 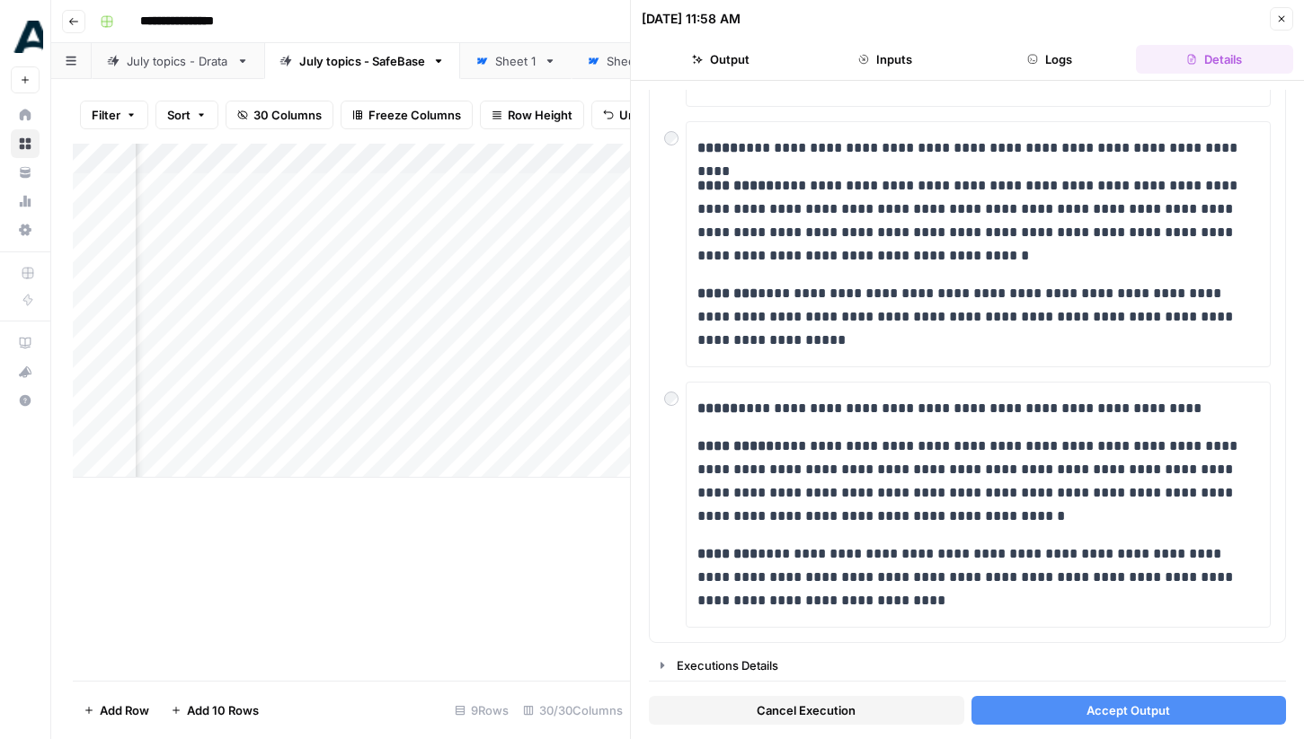 I want to click on button: Cancel Execution, so click(x=806, y=711).